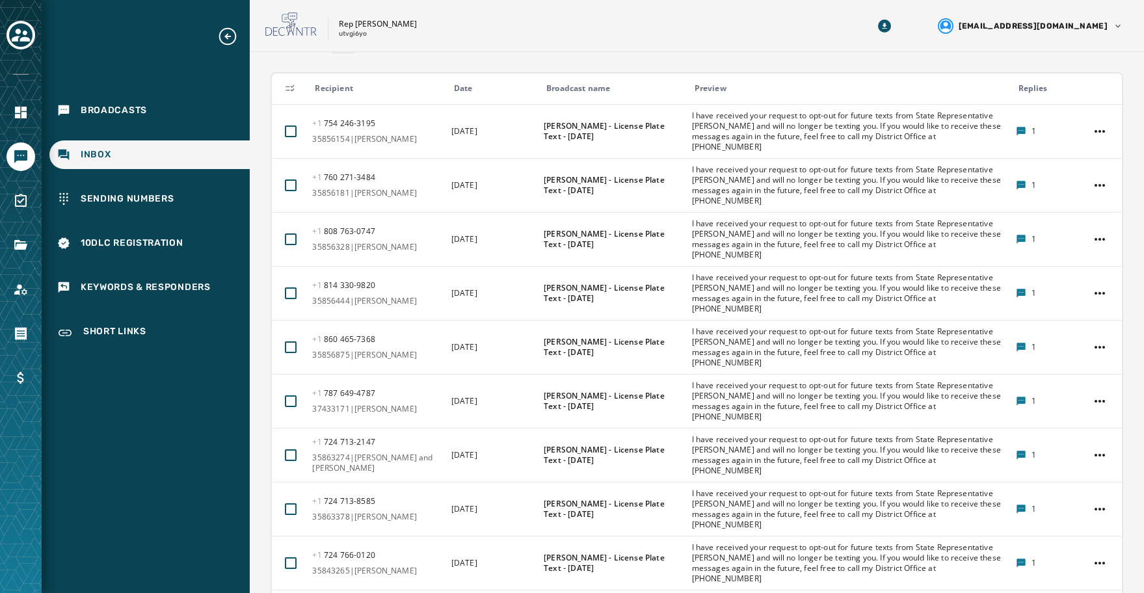 This screenshot has height=593, width=1144. I want to click on span: 724 766 - 0120, so click(343, 555).